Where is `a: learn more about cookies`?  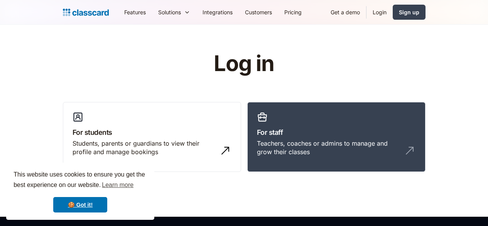 a: learn more about cookies is located at coordinates (118, 185).